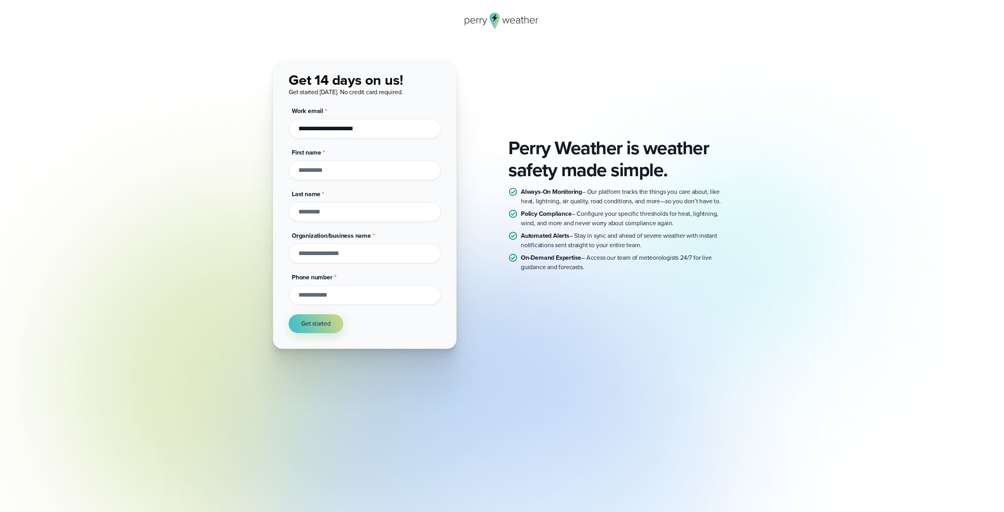  Describe the element at coordinates (316, 324) in the screenshot. I see `span: Get started` at that location.